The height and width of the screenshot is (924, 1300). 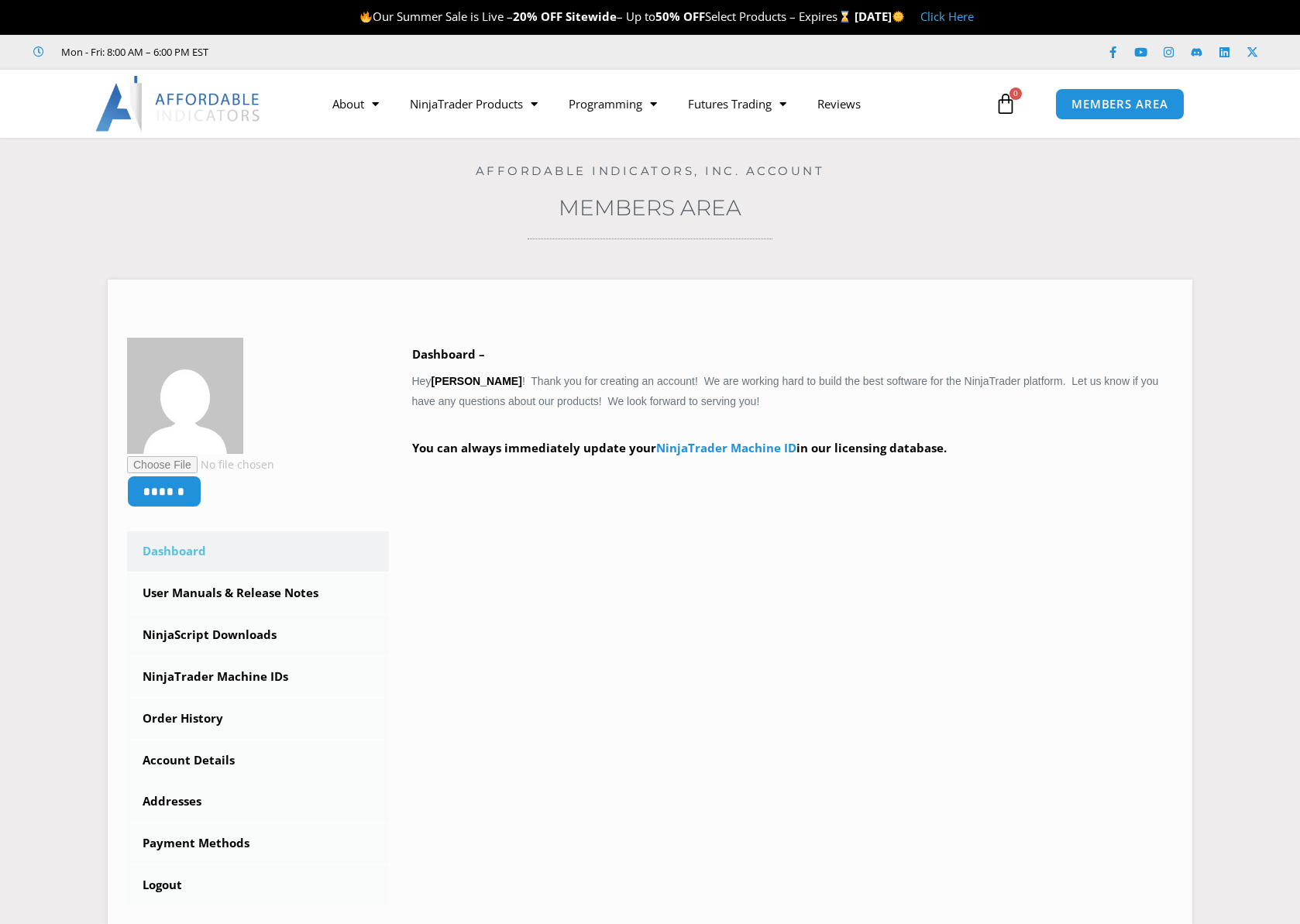 I want to click on a: About, so click(x=356, y=103).